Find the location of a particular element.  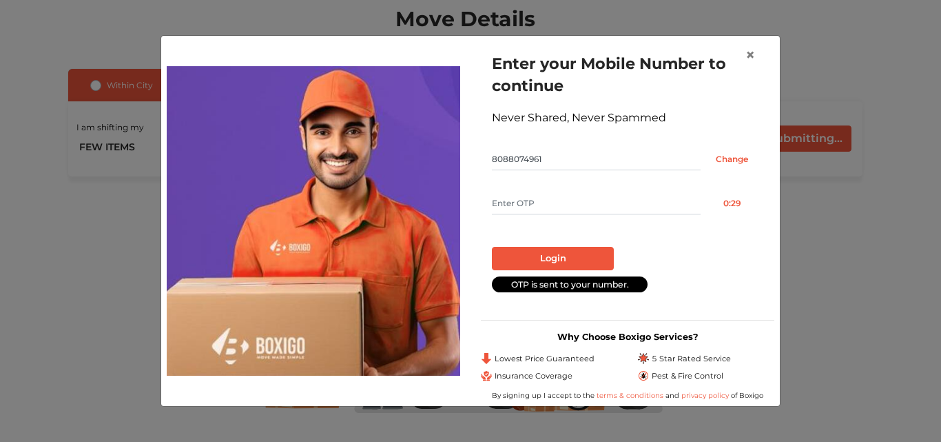

a: privacy policy is located at coordinates (705, 395).